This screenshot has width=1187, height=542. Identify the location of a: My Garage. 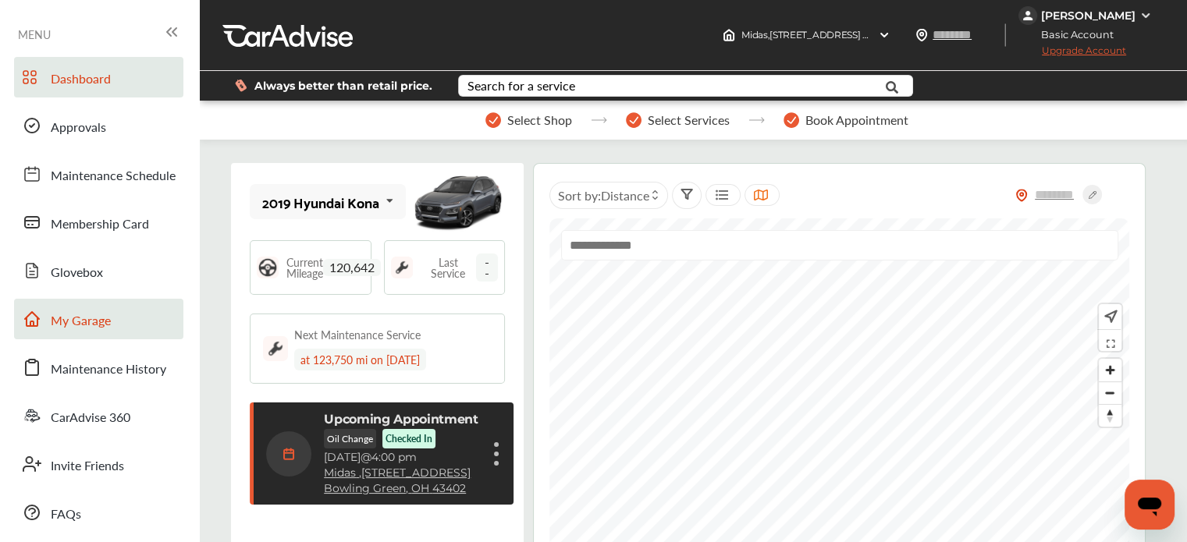
(98, 319).